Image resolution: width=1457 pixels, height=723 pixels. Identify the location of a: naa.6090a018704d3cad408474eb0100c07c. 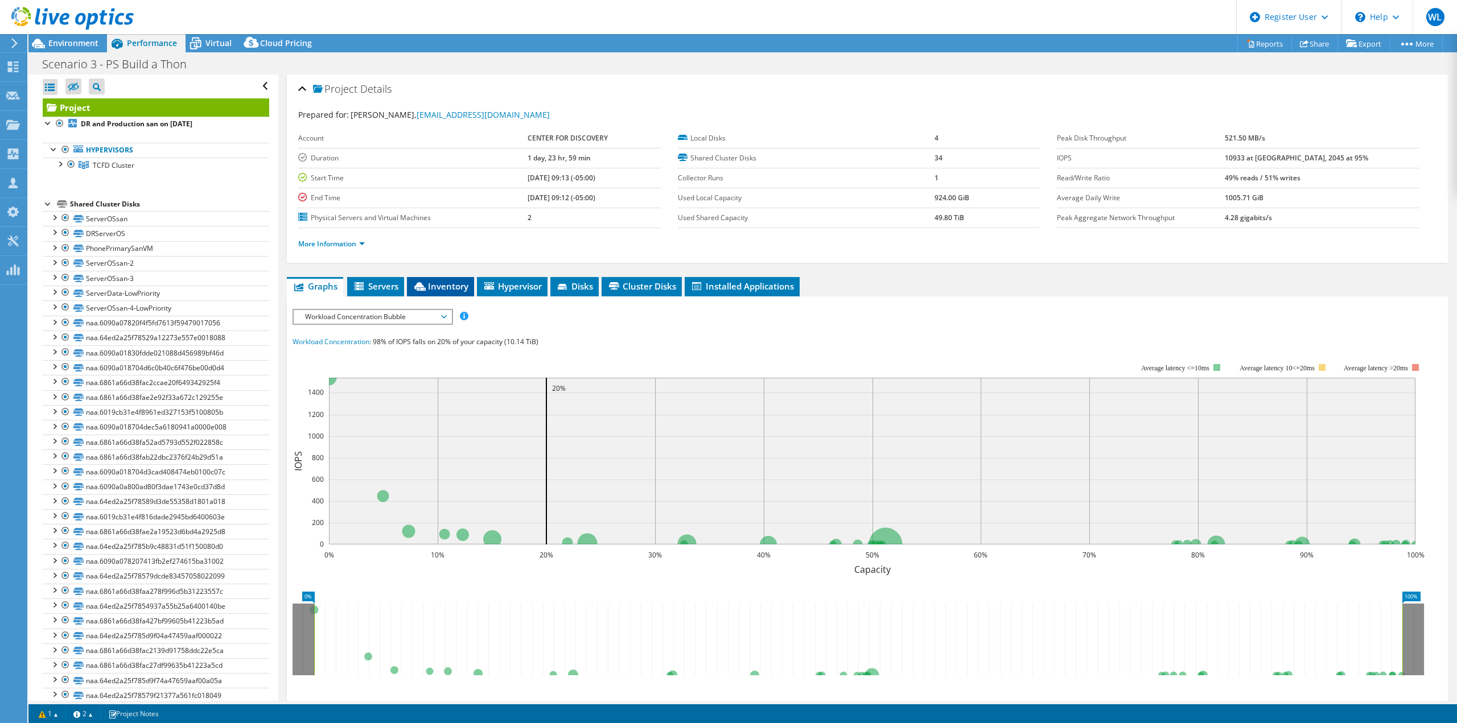
(156, 472).